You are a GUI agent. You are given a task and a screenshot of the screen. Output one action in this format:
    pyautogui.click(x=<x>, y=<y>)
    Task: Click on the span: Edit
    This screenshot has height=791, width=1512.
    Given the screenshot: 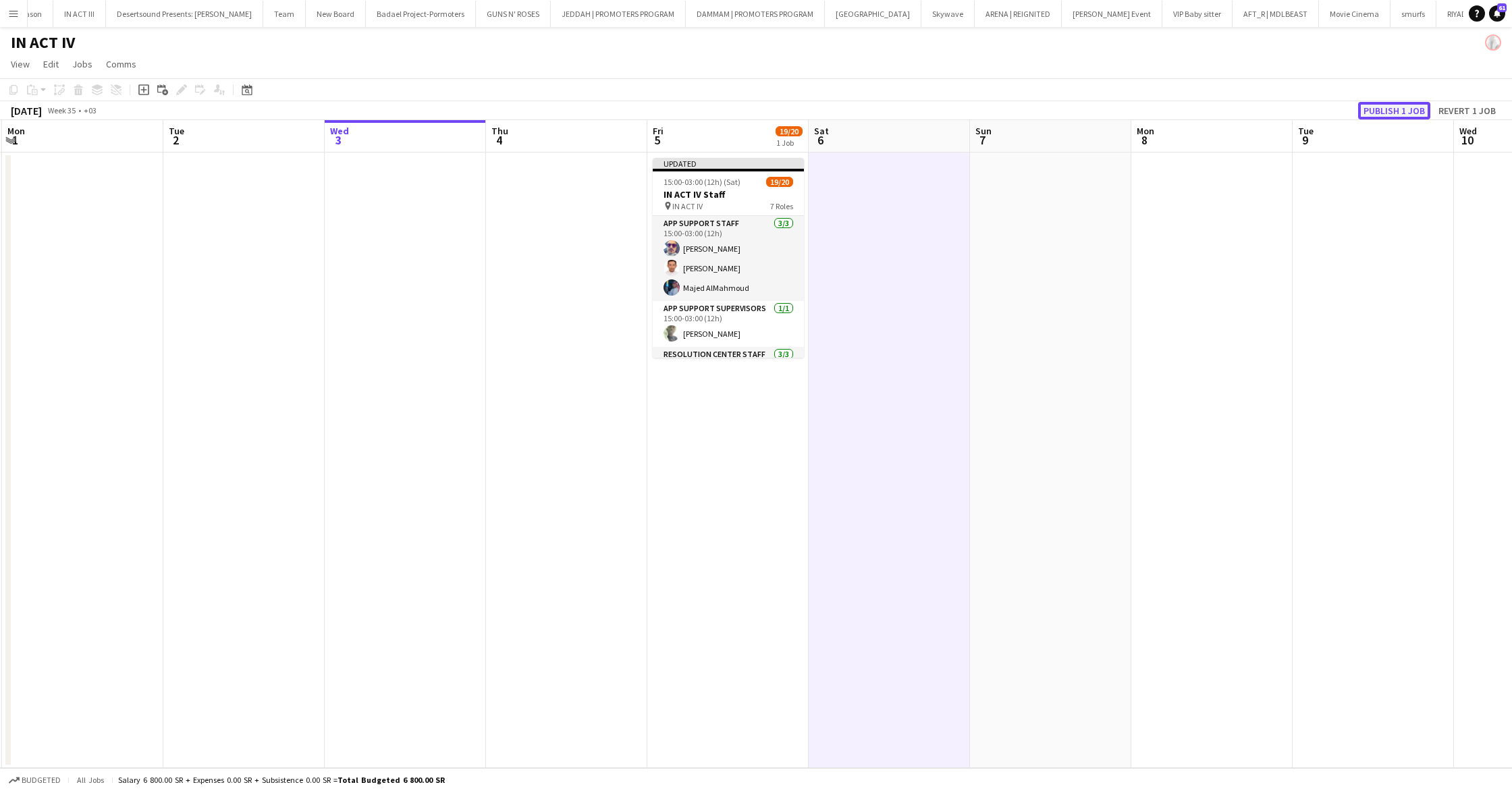 What is the action you would take?
    pyautogui.click(x=50, y=64)
    